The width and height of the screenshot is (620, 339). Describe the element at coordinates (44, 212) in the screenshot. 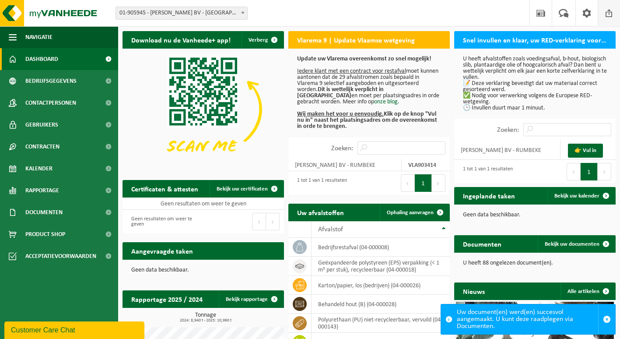

I see `span: Documenten` at that location.